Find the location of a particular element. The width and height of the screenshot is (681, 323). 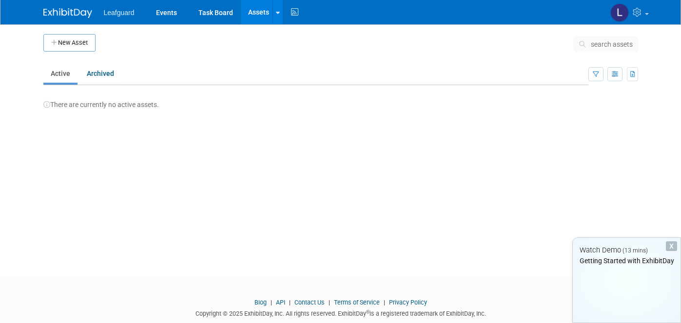

div: Watch Demo is located at coordinates (626, 250).